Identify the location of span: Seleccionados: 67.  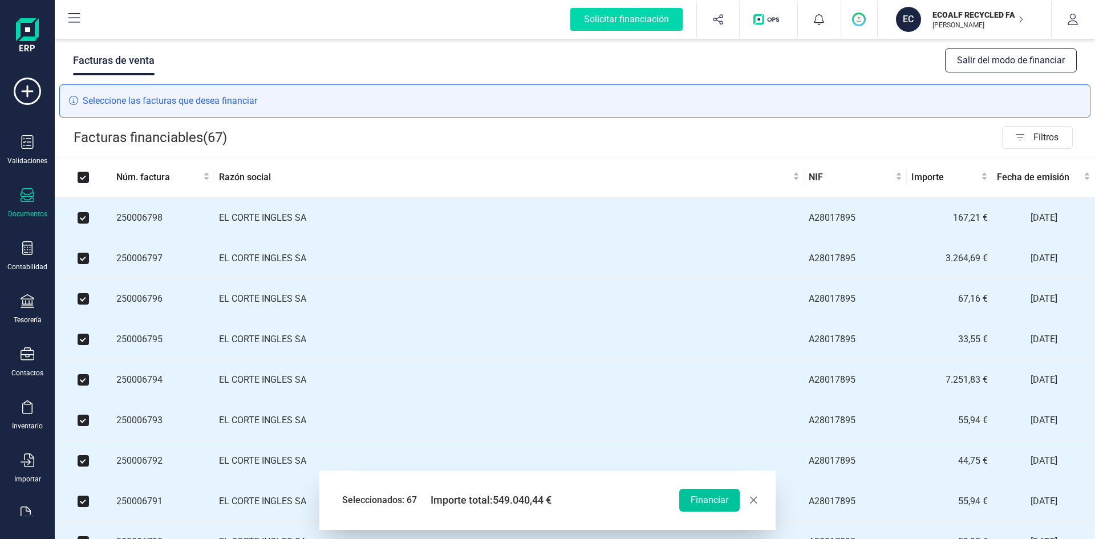
(379, 500).